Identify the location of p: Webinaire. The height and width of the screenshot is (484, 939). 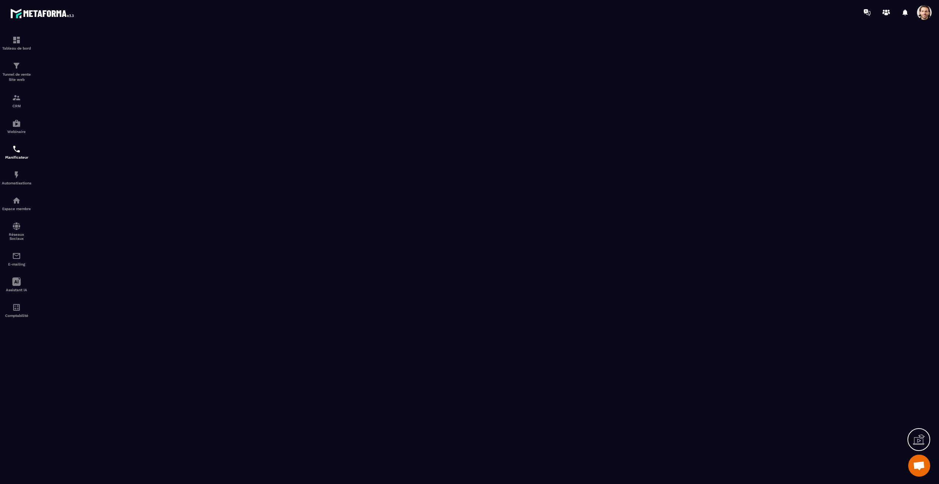
(17, 131).